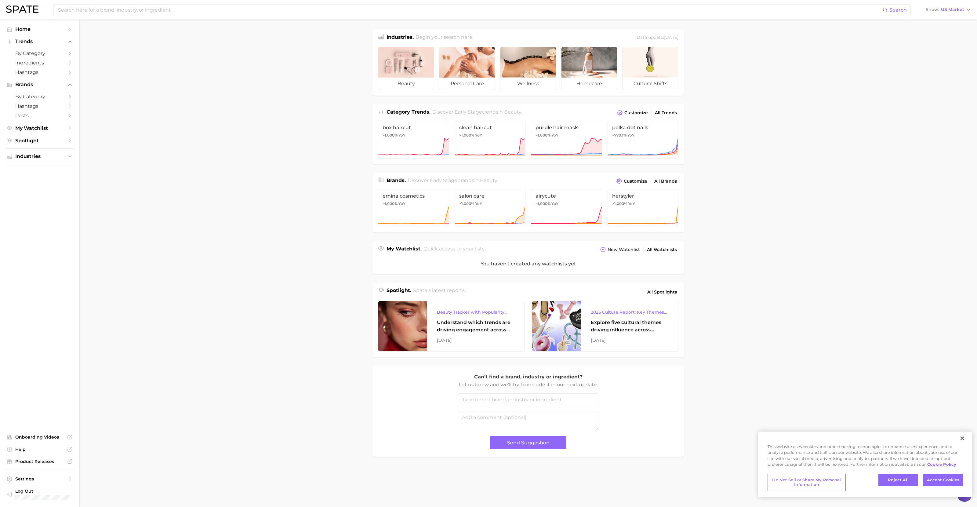  I want to click on span: Industries, so click(40, 156).